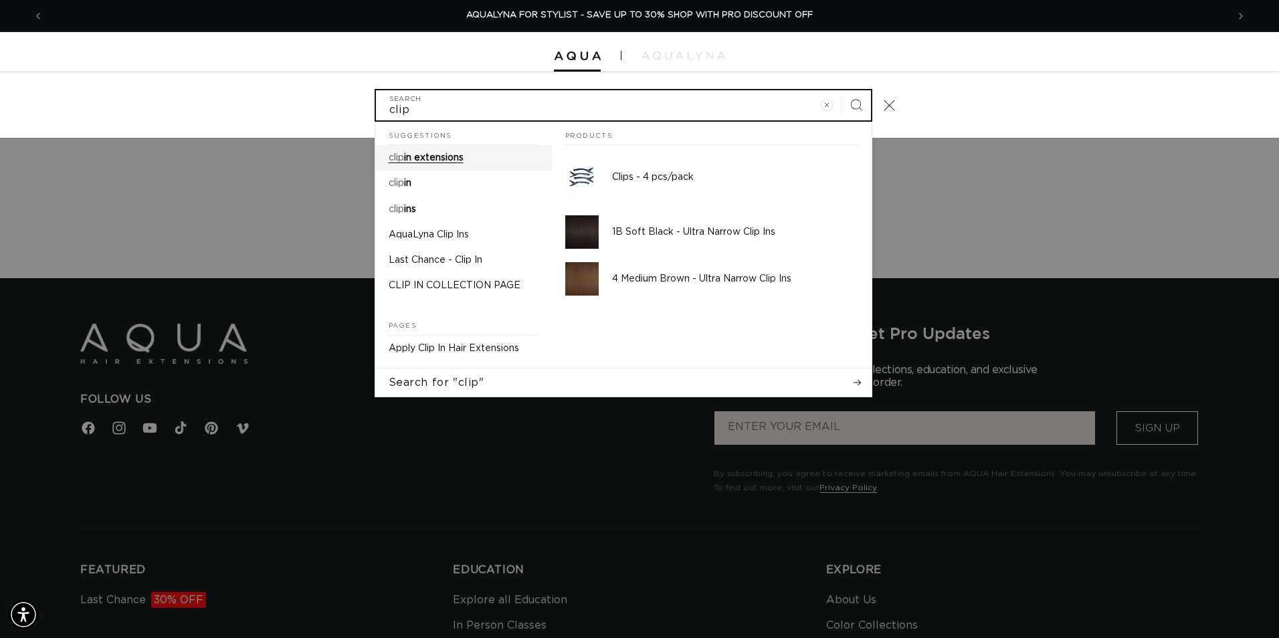 This screenshot has width=1279, height=638. What do you see at coordinates (23, 615) in the screenshot?
I see `div: Accessibility Menu` at bounding box center [23, 615].